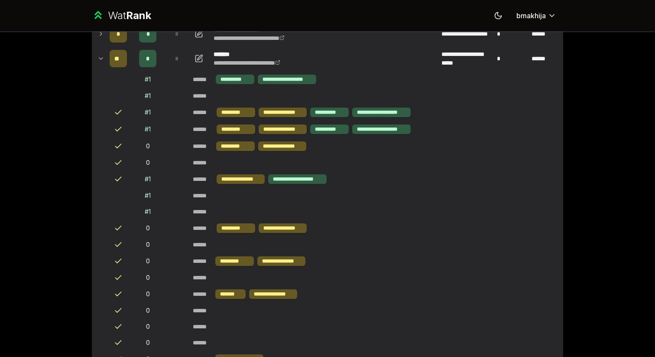  I want to click on div: Wat, so click(130, 16).